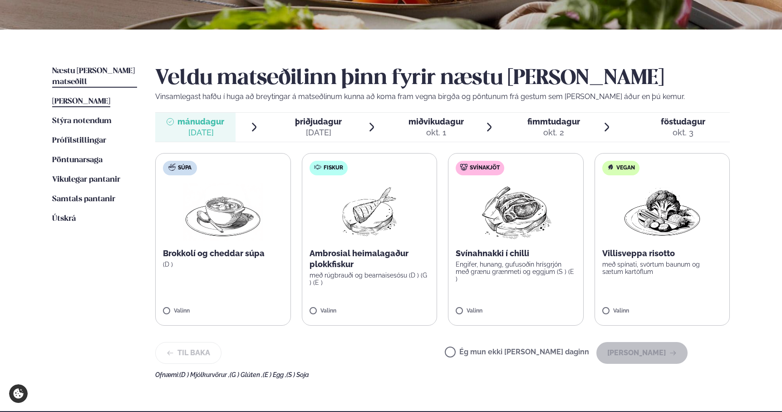 Image resolution: width=782 pixels, height=412 pixels. Describe the element at coordinates (64, 219) in the screenshot. I see `a: Útskrá` at that location.